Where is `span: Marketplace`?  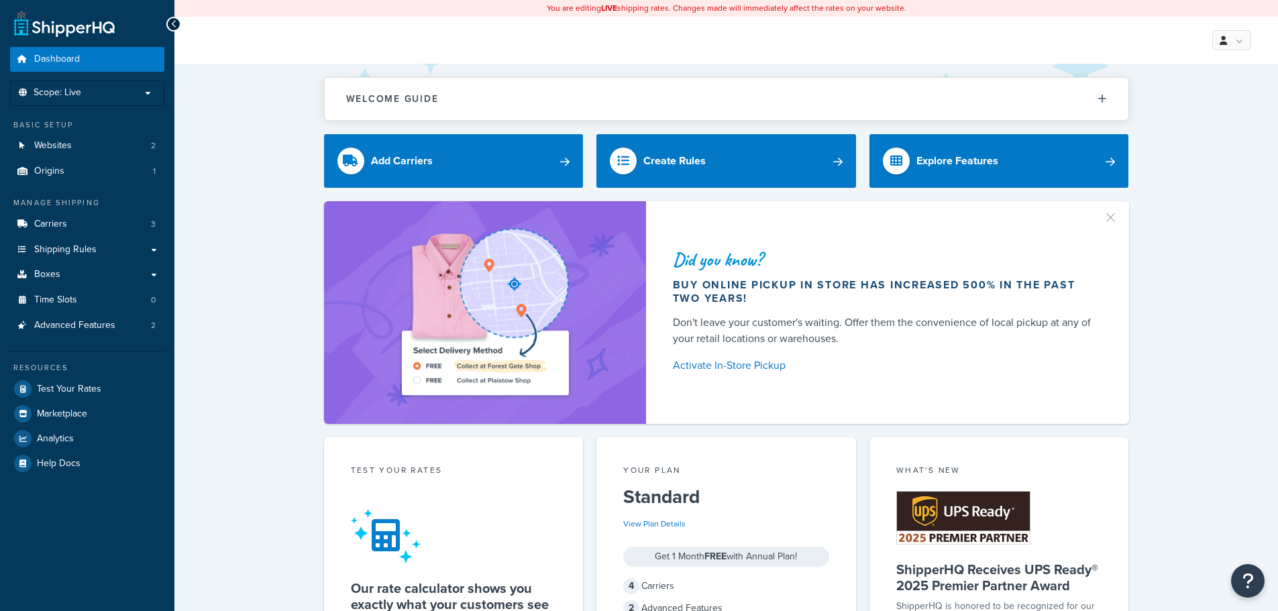
span: Marketplace is located at coordinates (62, 414).